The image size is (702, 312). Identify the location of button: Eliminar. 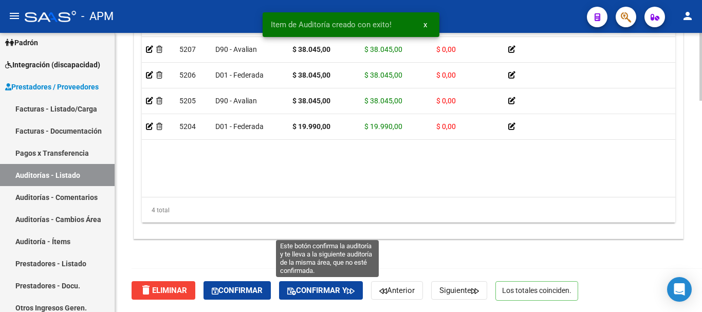
(164, 291).